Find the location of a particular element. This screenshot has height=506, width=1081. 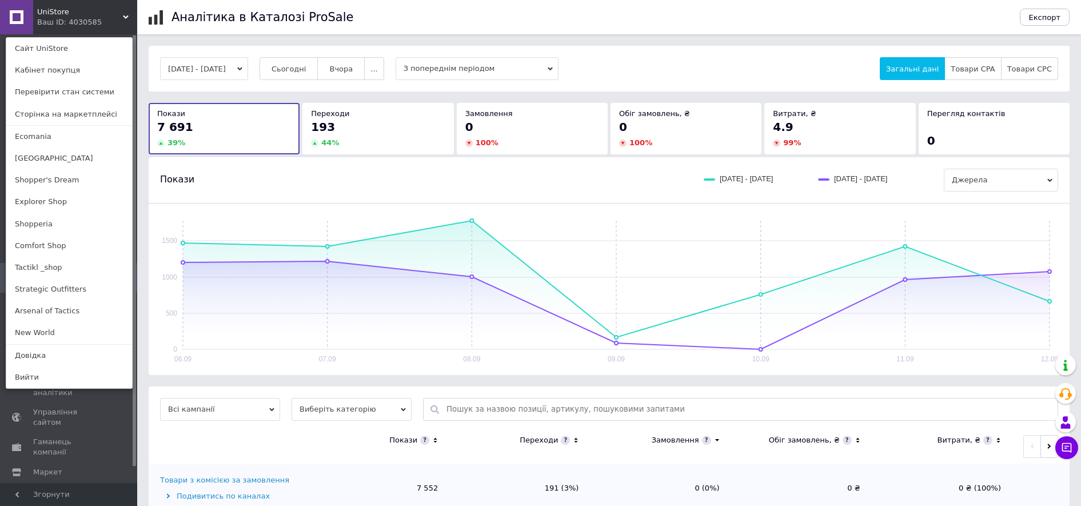

span: Маркет is located at coordinates (47, 472).